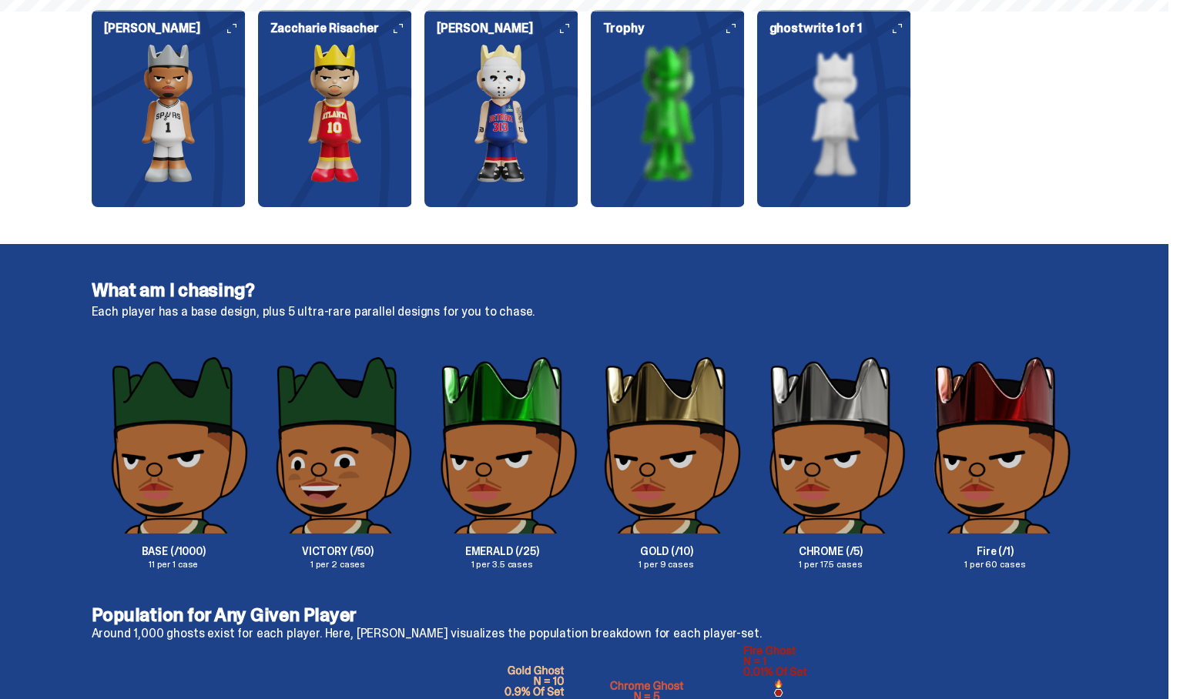  What do you see at coordinates (337, 551) in the screenshot?
I see `p: VICTORY (/50)` at bounding box center [337, 551].